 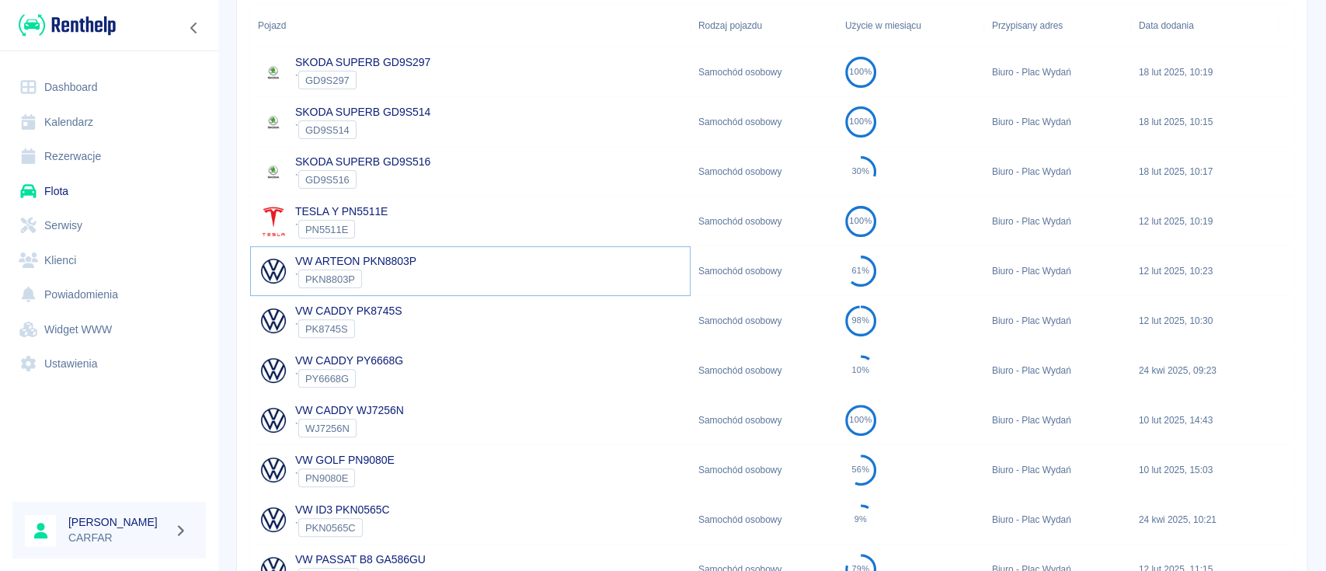 What do you see at coordinates (326, 229) in the screenshot?
I see `span: PN5511E` at bounding box center [326, 229].